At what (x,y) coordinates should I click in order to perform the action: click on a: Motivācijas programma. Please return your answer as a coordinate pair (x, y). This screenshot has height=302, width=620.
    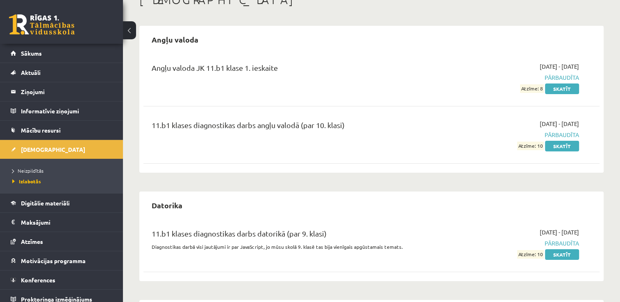
    Looking at the image, I should click on (61, 261).